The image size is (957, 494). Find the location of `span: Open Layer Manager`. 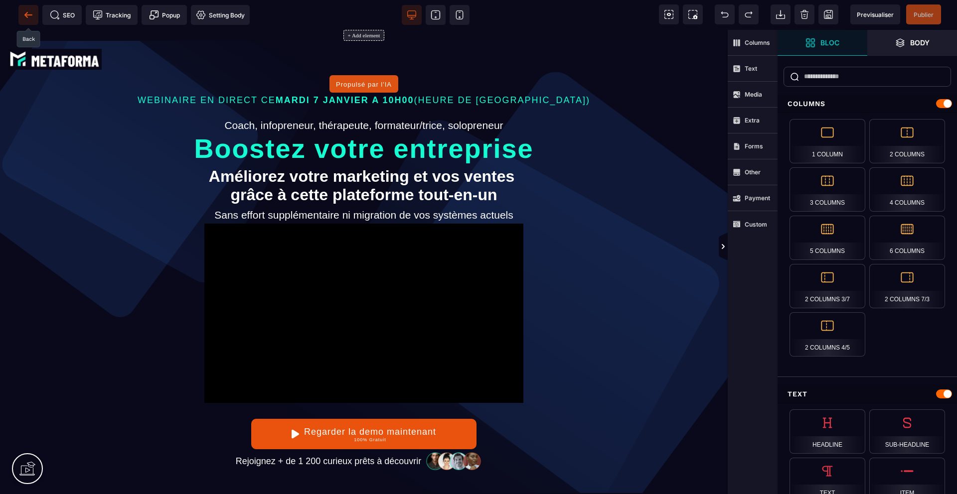

span: Open Layer Manager is located at coordinates (912, 43).